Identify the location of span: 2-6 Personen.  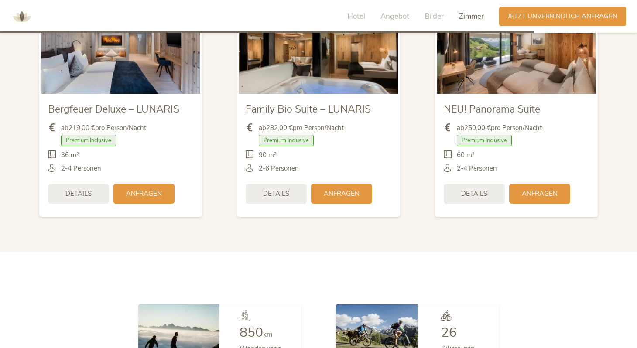
(279, 168).